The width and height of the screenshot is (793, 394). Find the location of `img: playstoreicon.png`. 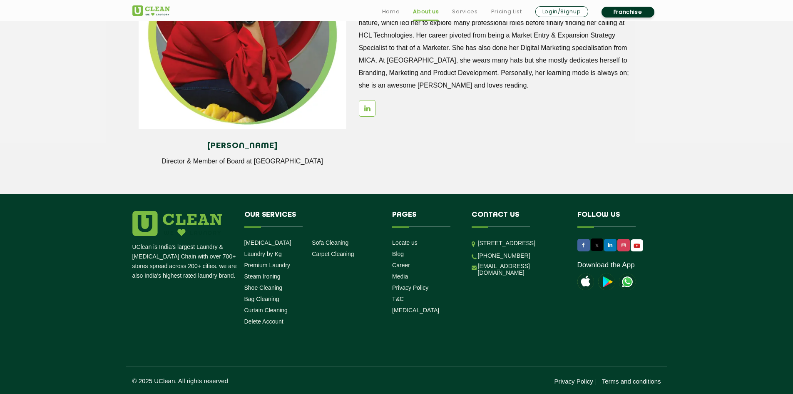

img: playstoreicon.png is located at coordinates (607, 282).